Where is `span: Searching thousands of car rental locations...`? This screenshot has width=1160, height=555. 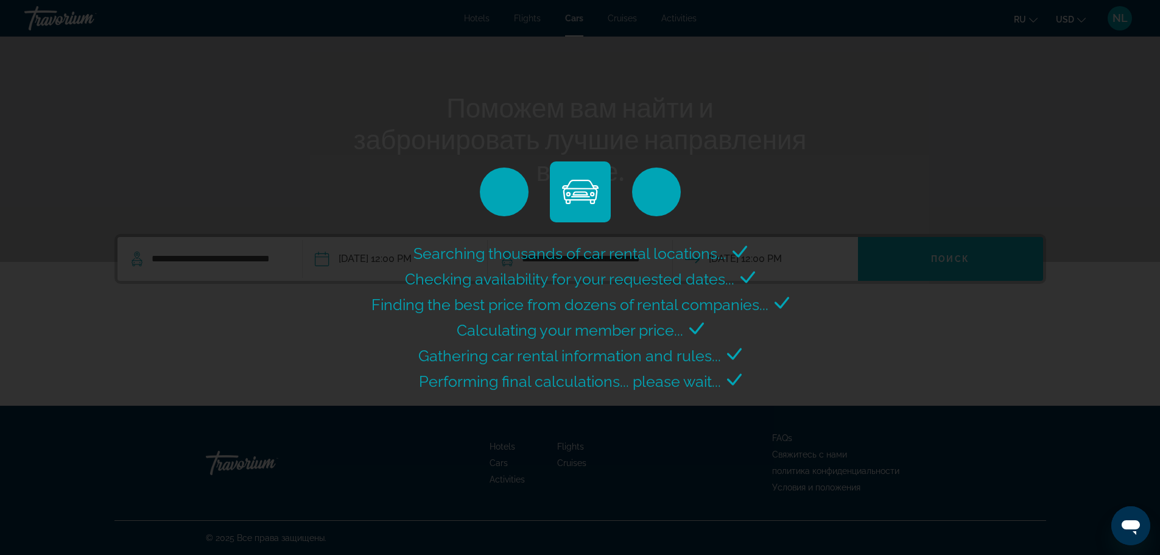 span: Searching thousands of car rental locations... is located at coordinates (570, 253).